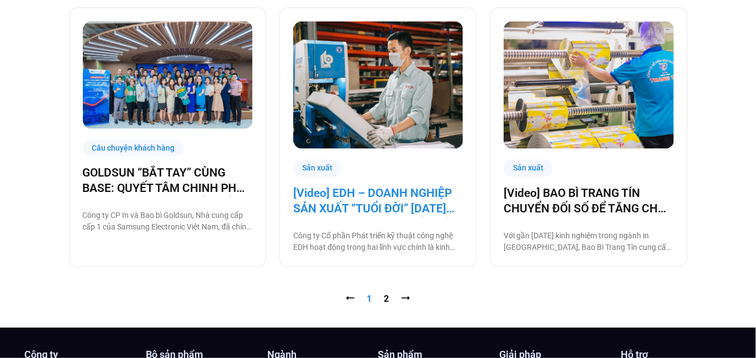 The width and height of the screenshot is (756, 358). I want to click on p: Công ty CP In và Bao bì Goldsun, Nhà cung cấp cấp 1 của Samsung Electronic Việt Nam, đã chính thứ..., so click(167, 221).